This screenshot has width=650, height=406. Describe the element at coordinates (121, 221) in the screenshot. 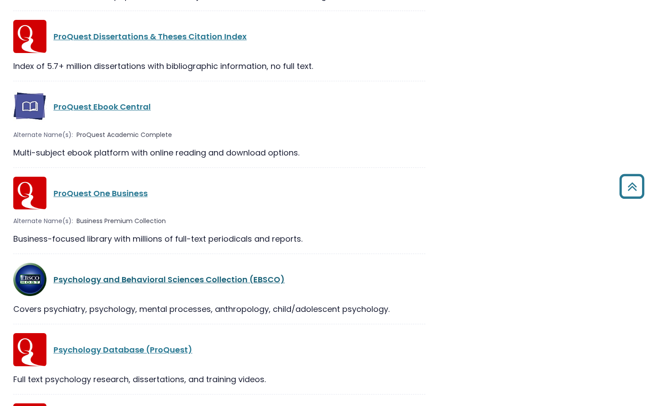

I see `span: Business Premium Collection` at that location.